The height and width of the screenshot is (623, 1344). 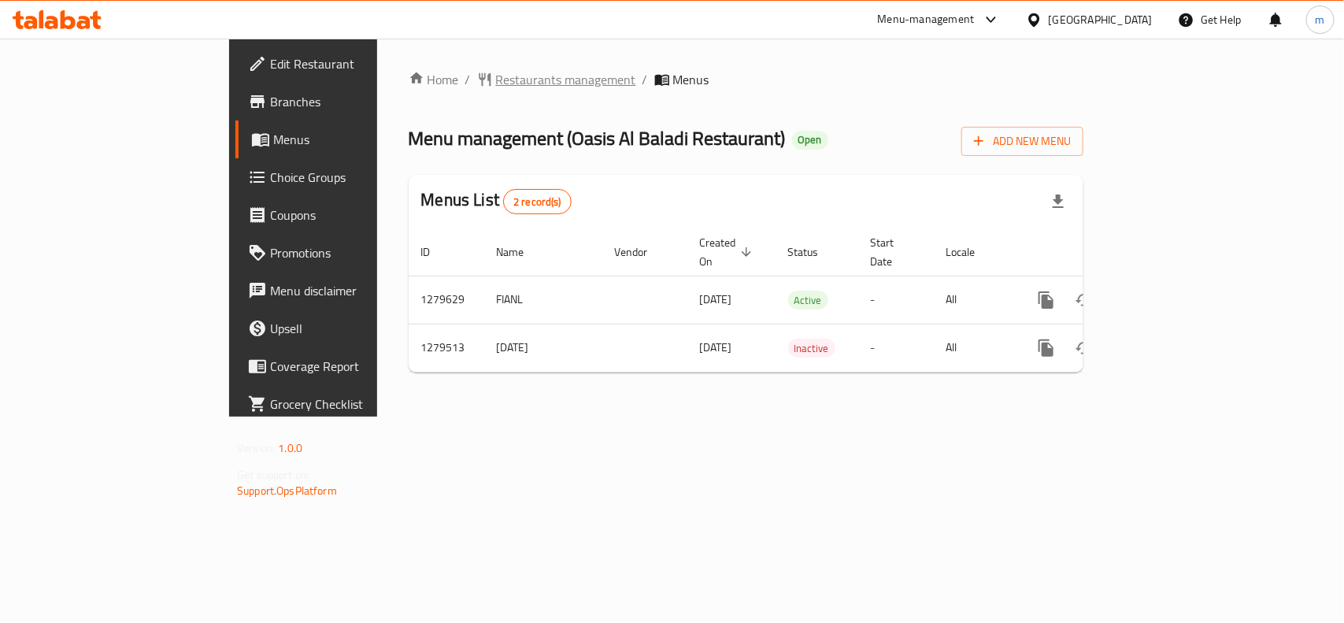 I want to click on a: Restaurants management, so click(x=557, y=80).